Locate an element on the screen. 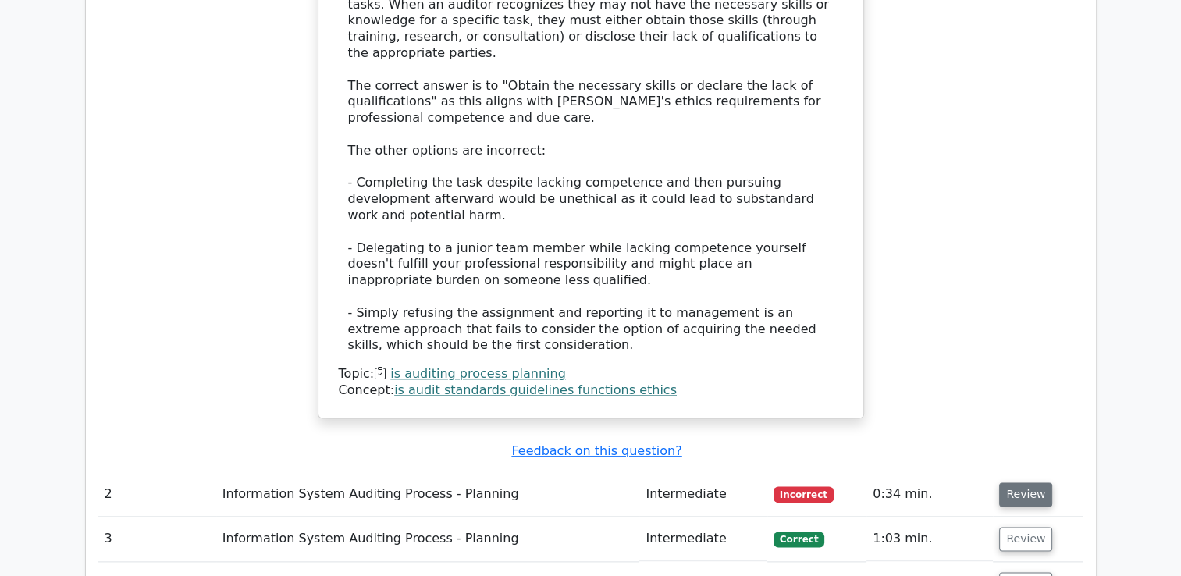 The image size is (1181, 576). a: is audit standards guidelines functions ethics is located at coordinates (536, 390).